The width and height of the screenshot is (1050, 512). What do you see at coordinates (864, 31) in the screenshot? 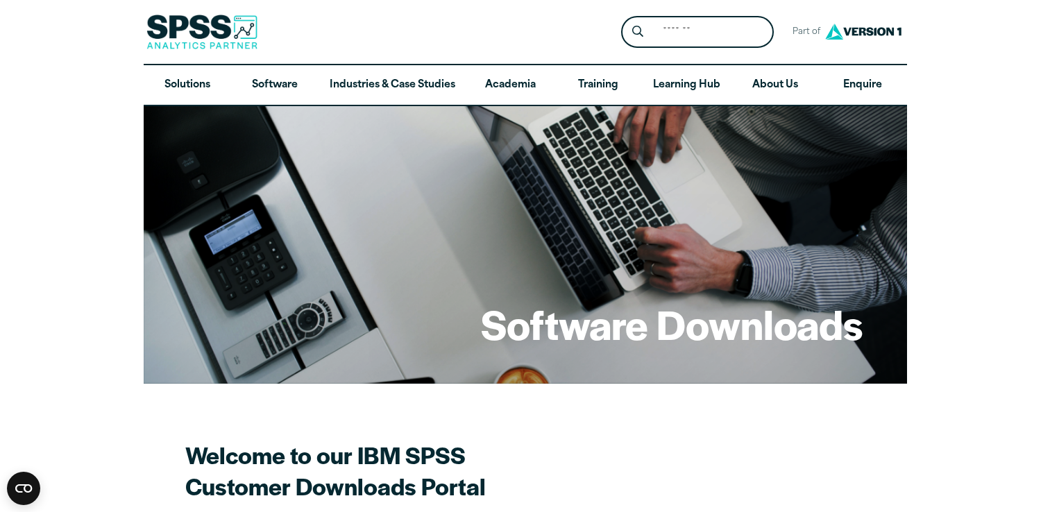
I see `img: Version1 Logo` at bounding box center [864, 31].